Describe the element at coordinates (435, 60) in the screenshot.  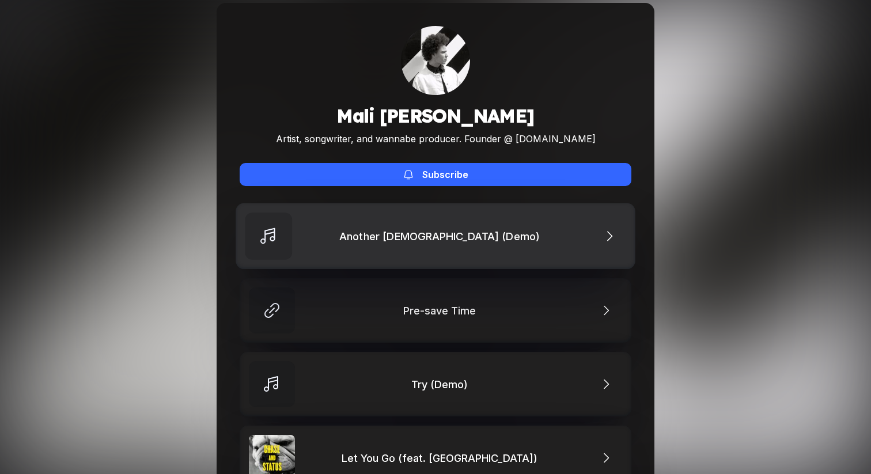
I see `div: Mali McCalla` at that location.